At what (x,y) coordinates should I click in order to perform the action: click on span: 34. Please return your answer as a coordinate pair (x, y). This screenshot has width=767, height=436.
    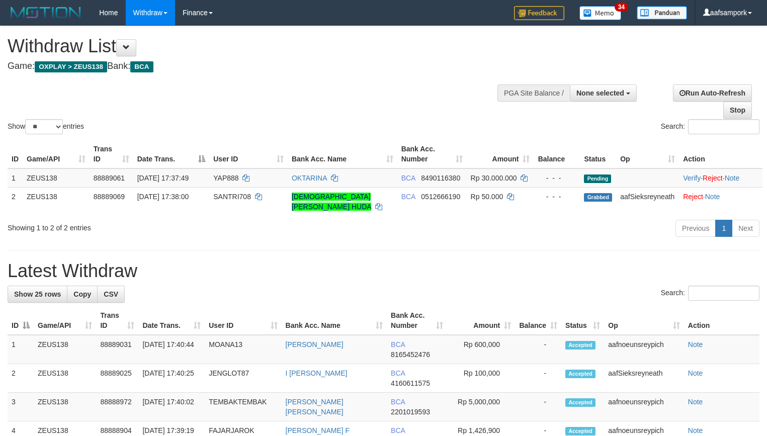
    Looking at the image, I should click on (621, 7).